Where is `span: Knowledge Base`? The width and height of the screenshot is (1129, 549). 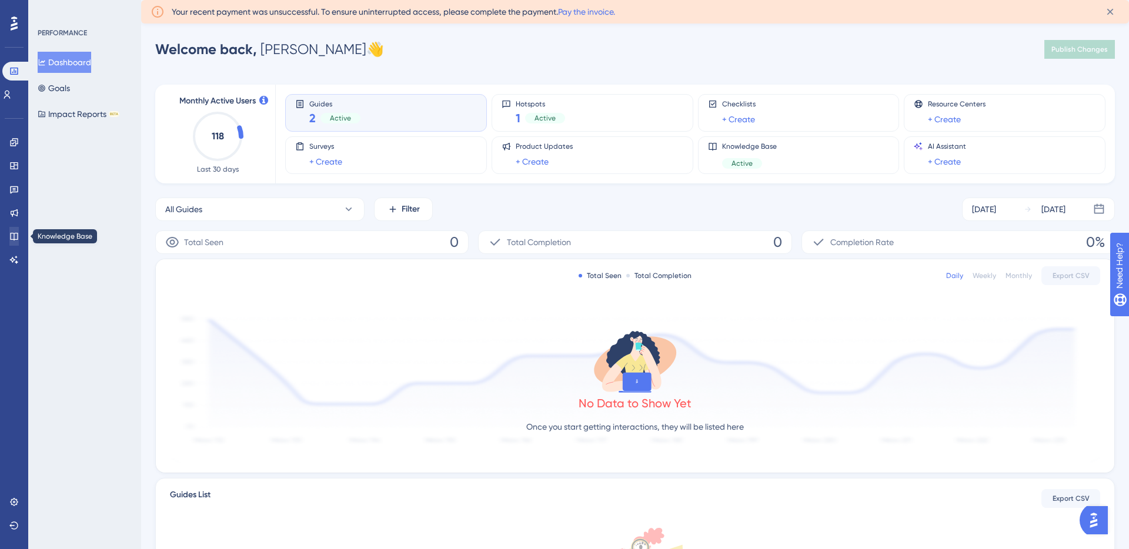
span: Knowledge Base is located at coordinates (749, 146).